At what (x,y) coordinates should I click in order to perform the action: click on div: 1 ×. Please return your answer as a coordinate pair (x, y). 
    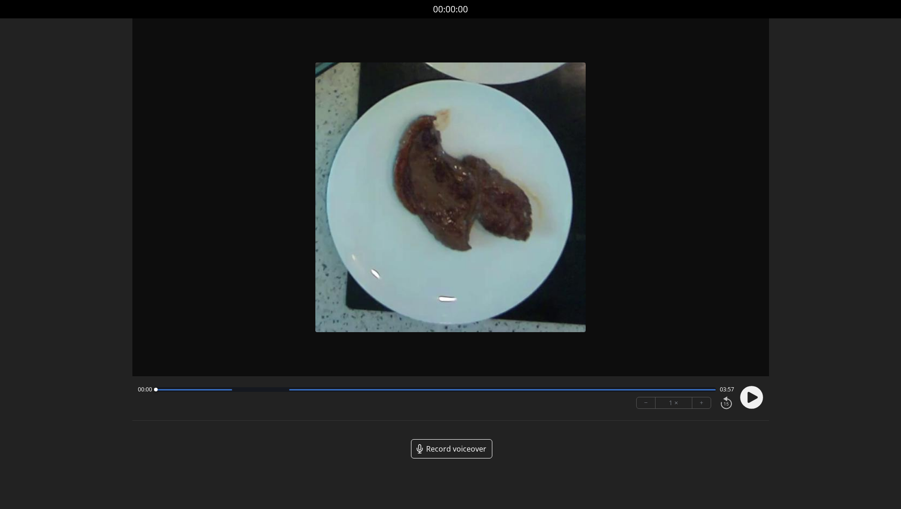
    Looking at the image, I should click on (674, 403).